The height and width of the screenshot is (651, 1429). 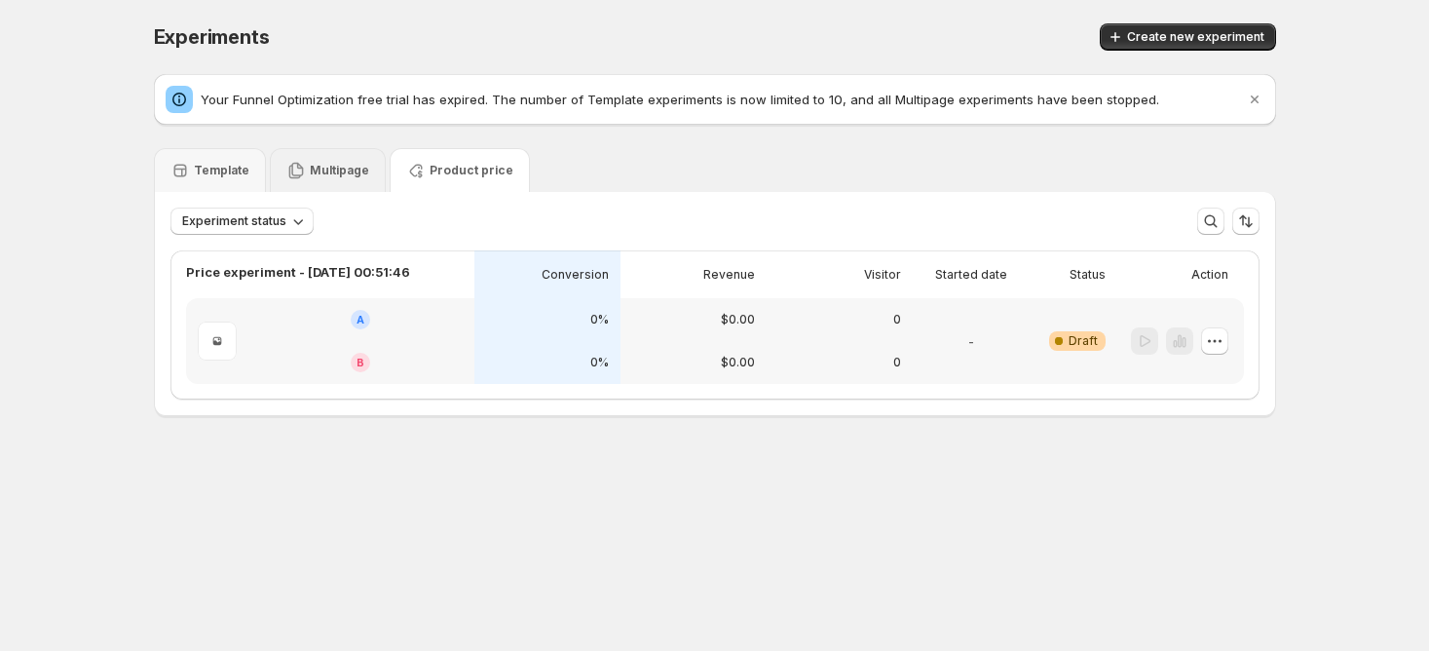 I want to click on p: Product price, so click(x=472, y=170).